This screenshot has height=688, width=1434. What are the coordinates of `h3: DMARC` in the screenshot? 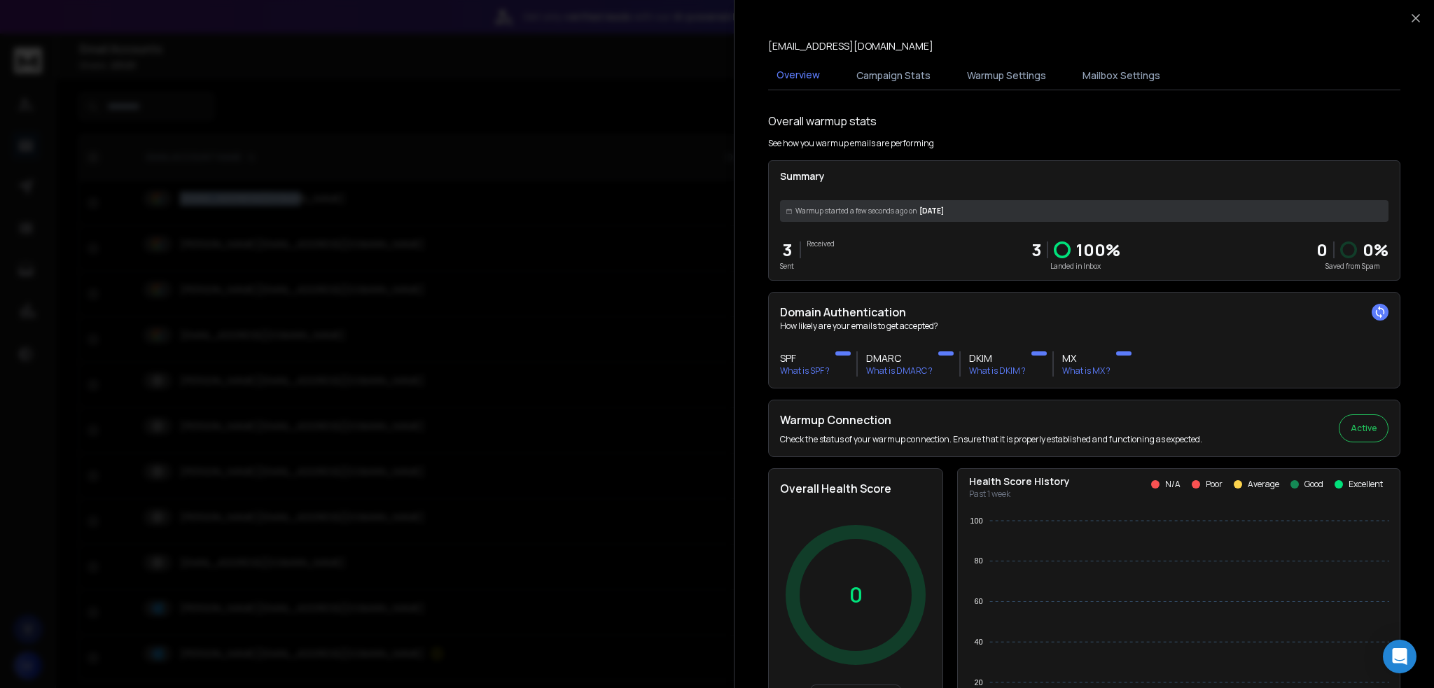 It's located at (899, 359).